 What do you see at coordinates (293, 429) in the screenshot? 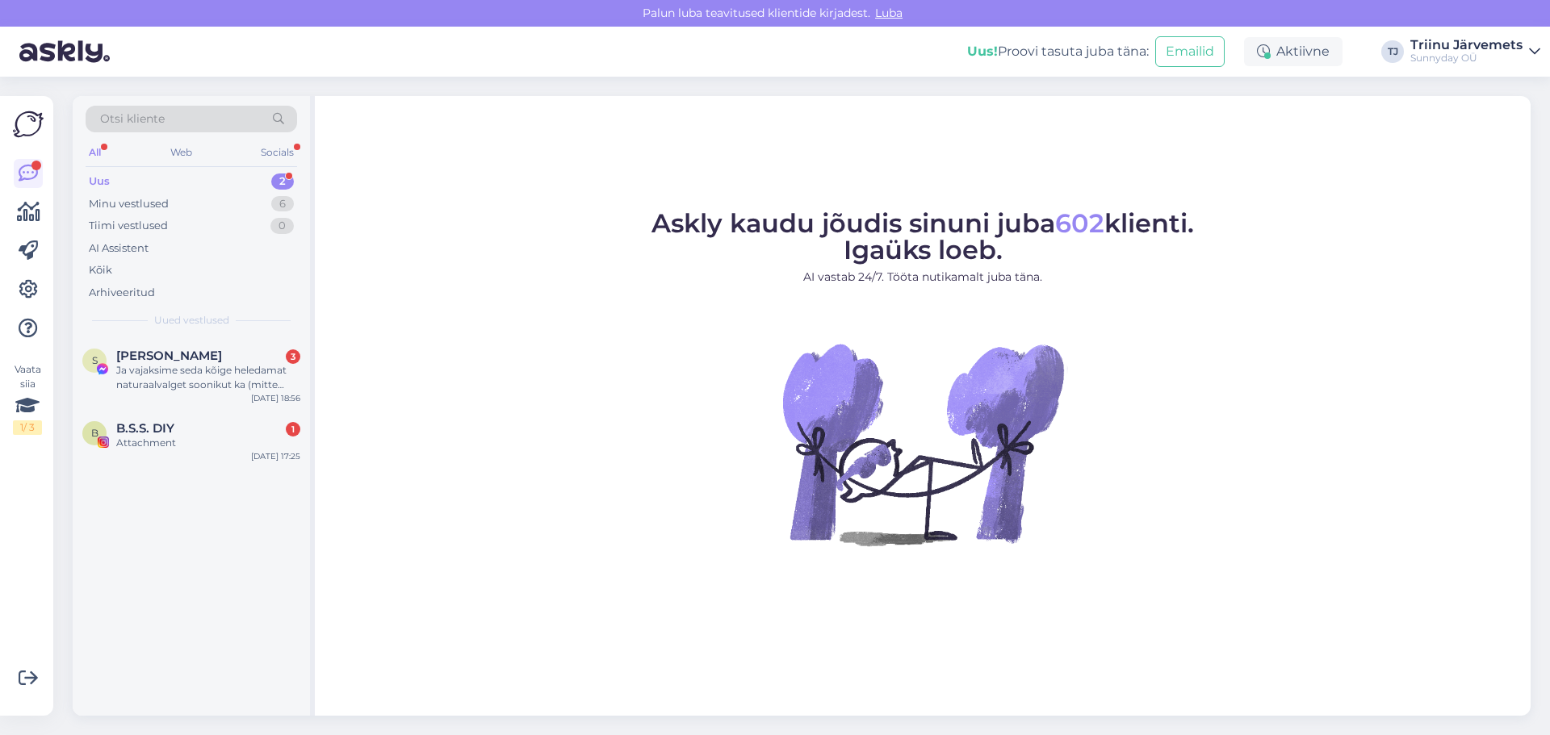
I see `div: 1` at bounding box center [293, 429].